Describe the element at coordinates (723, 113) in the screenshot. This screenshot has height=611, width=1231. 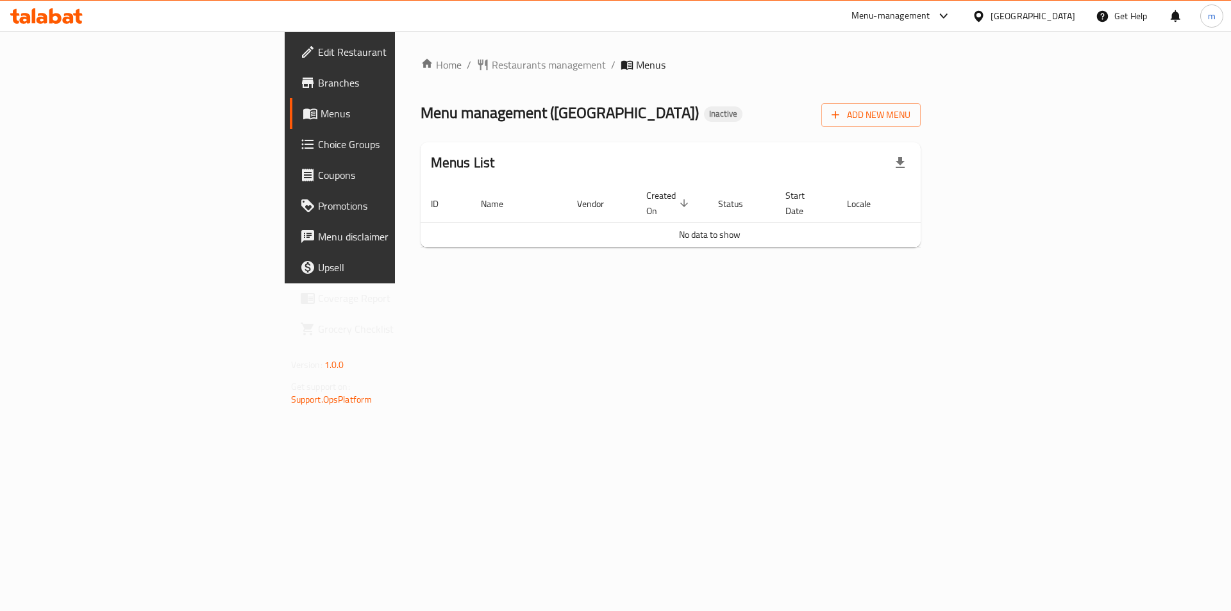
I see `span: Inactive` at that location.